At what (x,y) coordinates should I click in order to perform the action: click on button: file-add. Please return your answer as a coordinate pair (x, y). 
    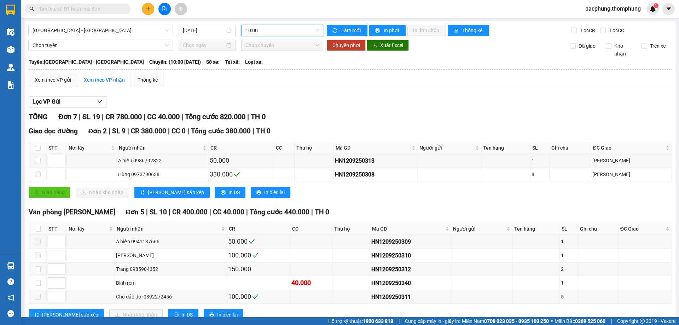
    Looking at the image, I should click on (164, 9).